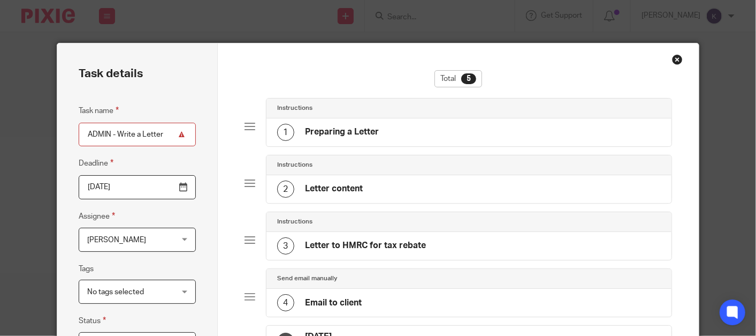  I want to click on h4: Letter to HMRC for tax rebate, so click(366, 245).